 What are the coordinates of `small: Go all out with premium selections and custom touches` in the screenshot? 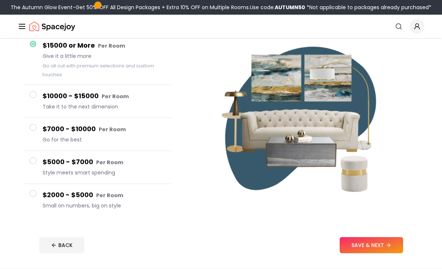 It's located at (98, 70).